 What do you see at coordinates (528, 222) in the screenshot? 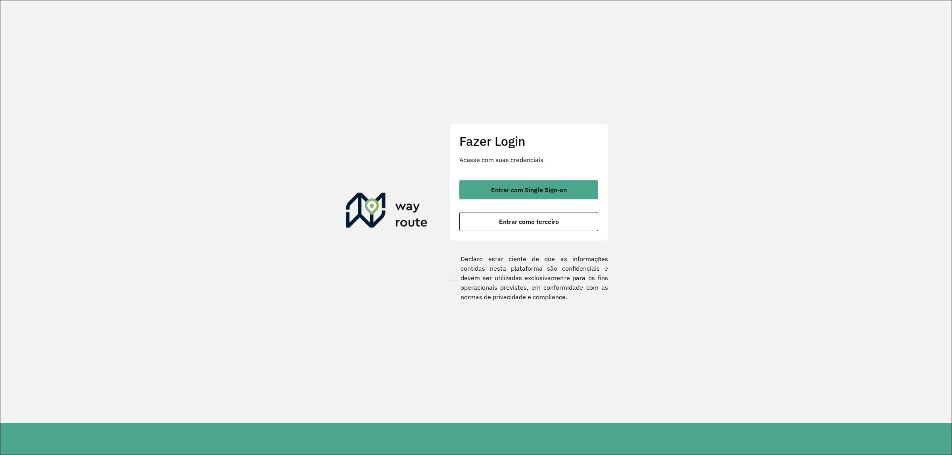
I see `span: Entrar como terceiro` at bounding box center [528, 222].